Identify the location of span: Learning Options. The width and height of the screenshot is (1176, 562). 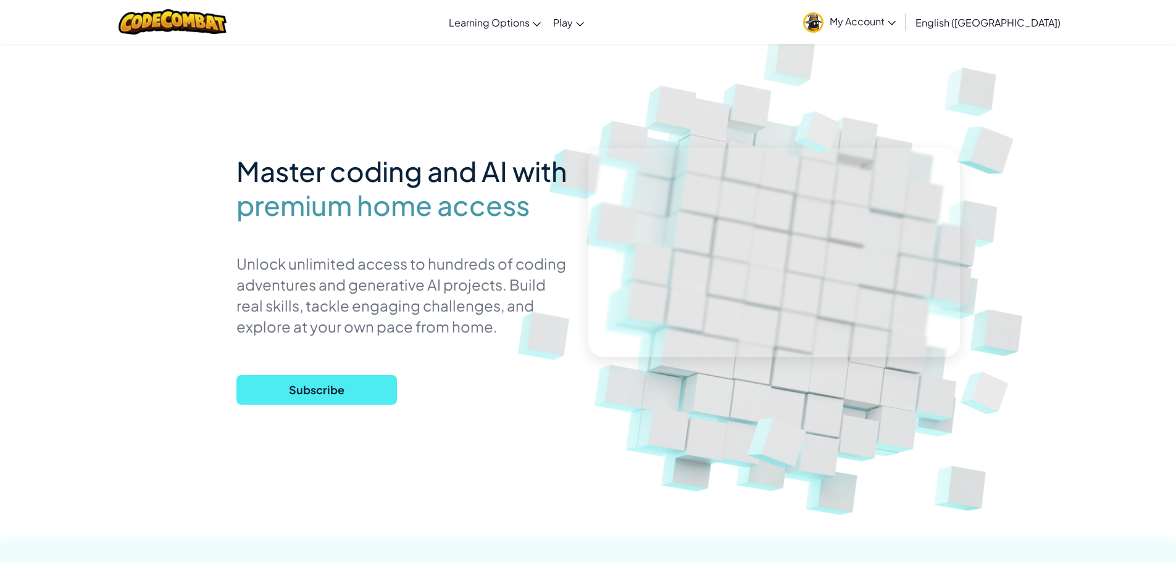
(489, 22).